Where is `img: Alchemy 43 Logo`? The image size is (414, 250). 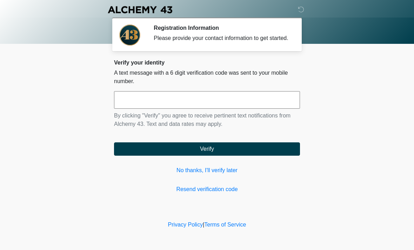 img: Alchemy 43 Logo is located at coordinates (140, 9).